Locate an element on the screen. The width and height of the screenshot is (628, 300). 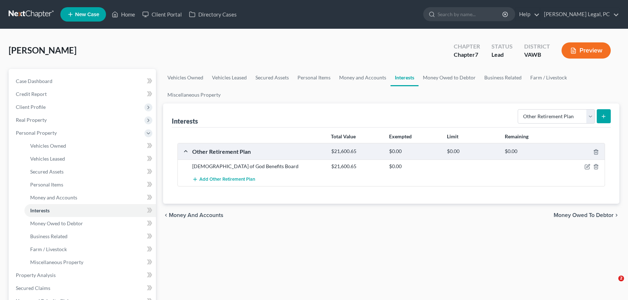
a: Directory Cases is located at coordinates (213, 14).